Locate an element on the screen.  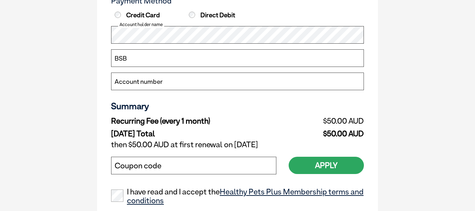
label: Account holder name is located at coordinates (141, 25).